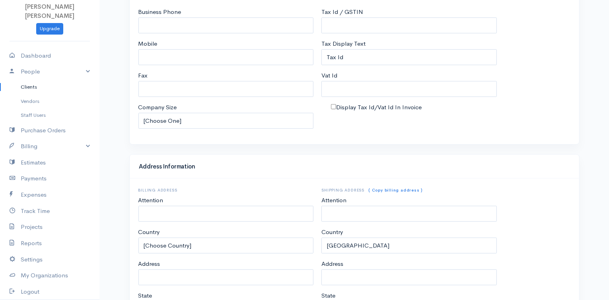 The width and height of the screenshot is (609, 300). I want to click on label: Fax, so click(143, 76).